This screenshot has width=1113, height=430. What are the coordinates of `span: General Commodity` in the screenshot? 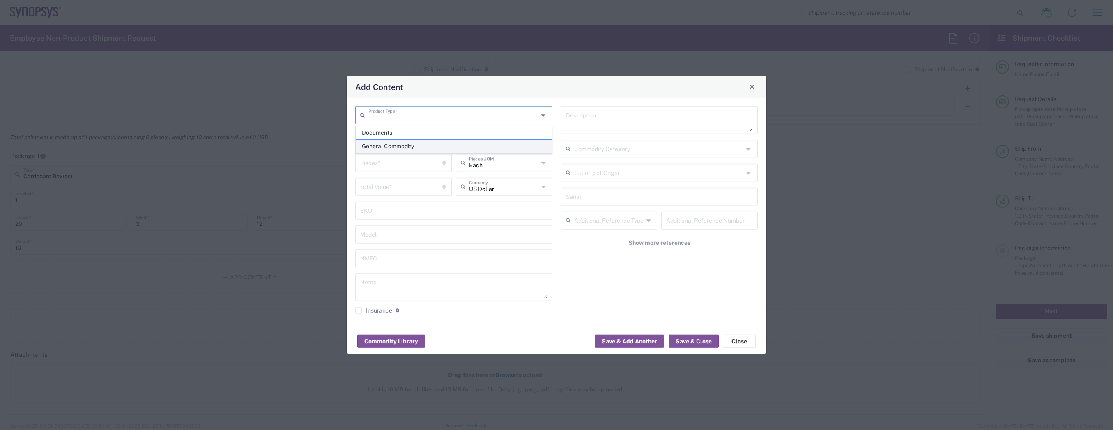 It's located at (454, 146).